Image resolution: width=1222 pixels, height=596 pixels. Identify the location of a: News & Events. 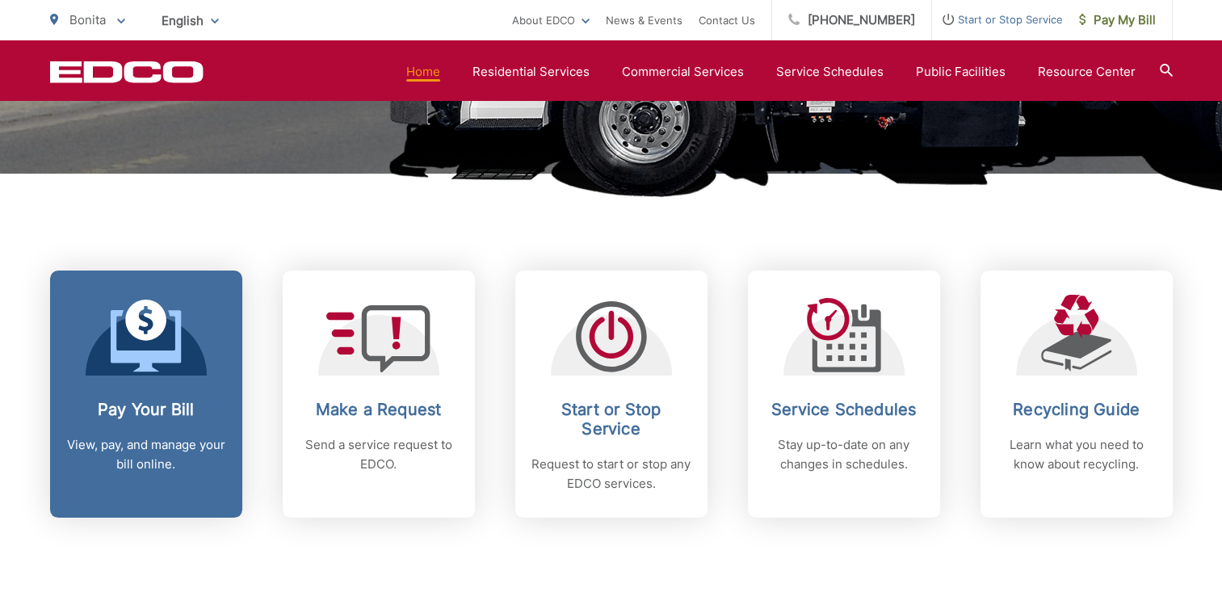
(643, 20).